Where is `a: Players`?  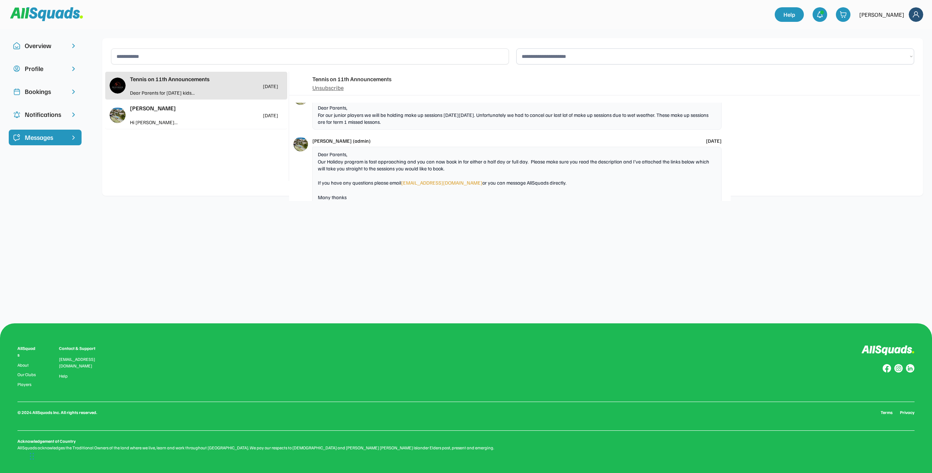
a: Players is located at coordinates (27, 384).